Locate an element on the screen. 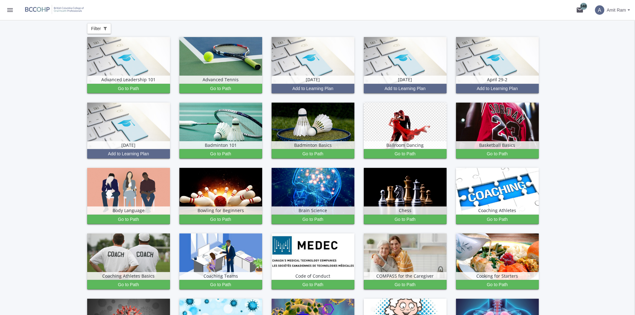  h4: Coaching Athletes Basics is located at coordinates (129, 276).